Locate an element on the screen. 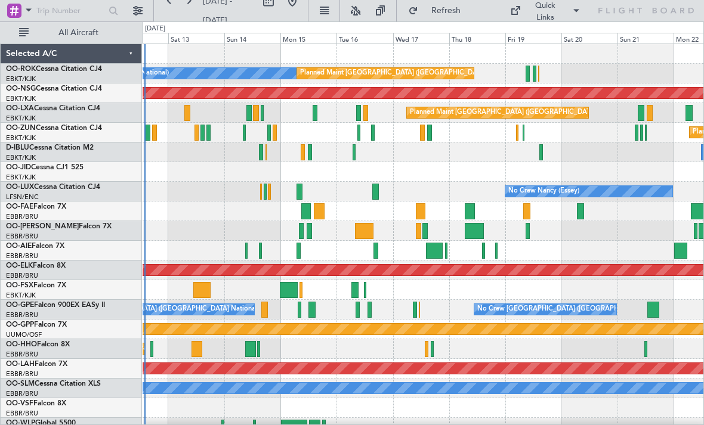 This screenshot has height=425, width=704. div: Tue 16 is located at coordinates (364, 38).